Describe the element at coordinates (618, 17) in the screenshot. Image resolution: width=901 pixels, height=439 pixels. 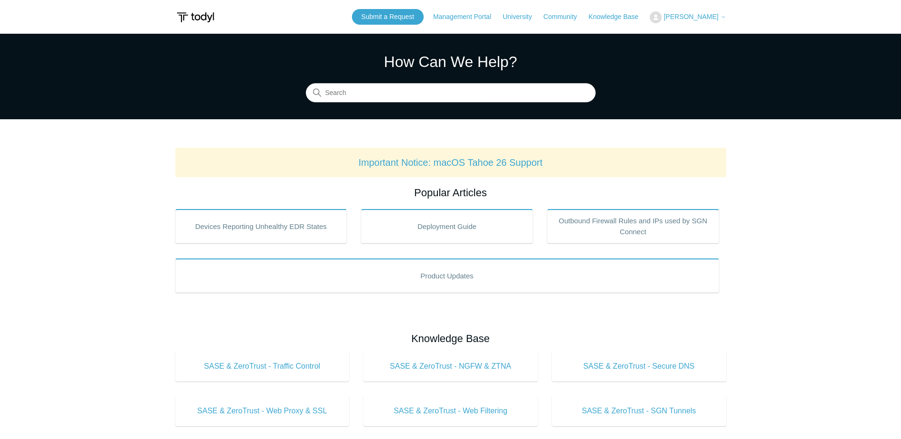
I see `a: Knowledge Base` at that location.